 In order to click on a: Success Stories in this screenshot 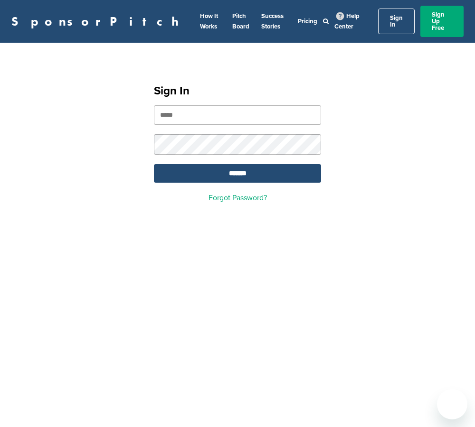, I will do `click(272, 21)`.